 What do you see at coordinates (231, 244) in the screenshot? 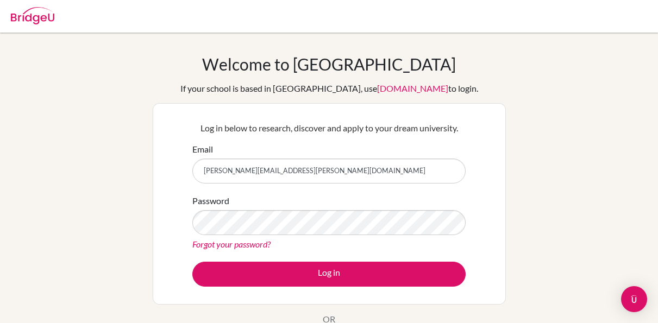
I see `a: Forgot your password?` at bounding box center [231, 244].